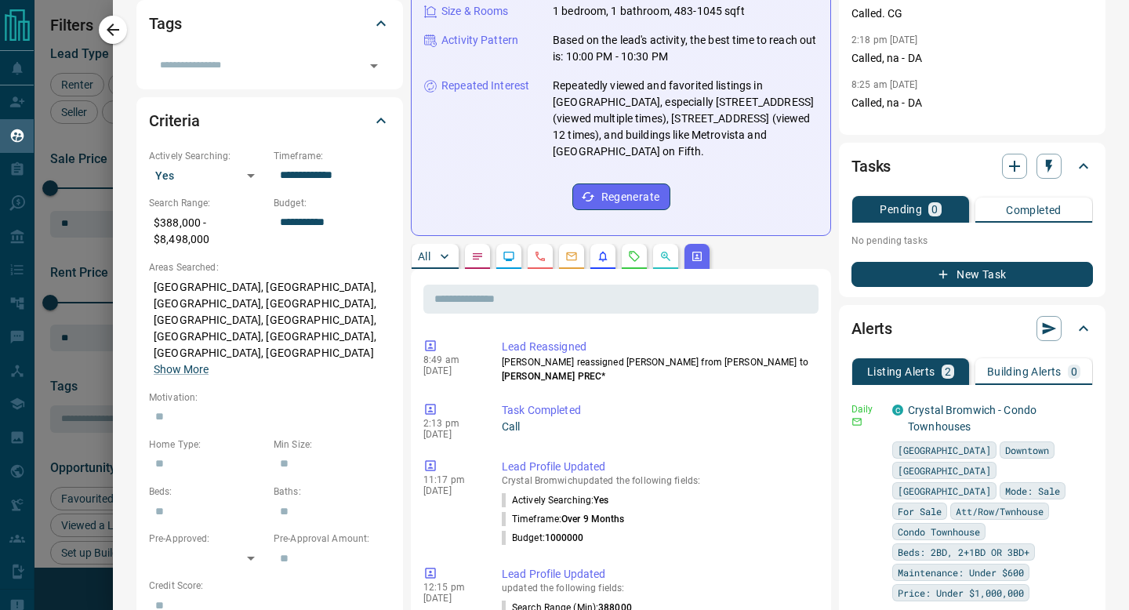  What do you see at coordinates (898, 410) in the screenshot?
I see `div: condos.ca` at bounding box center [898, 410].